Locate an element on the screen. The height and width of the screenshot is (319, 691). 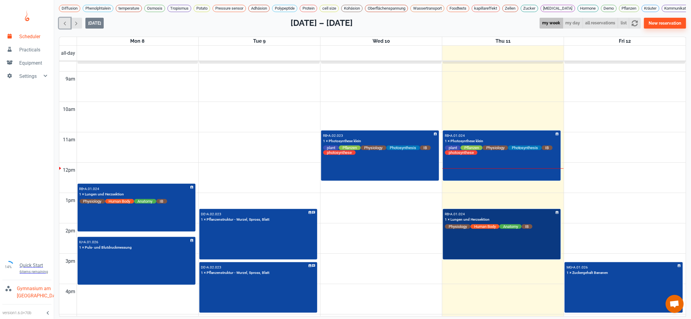
span: Zellen is located at coordinates (510, 8).